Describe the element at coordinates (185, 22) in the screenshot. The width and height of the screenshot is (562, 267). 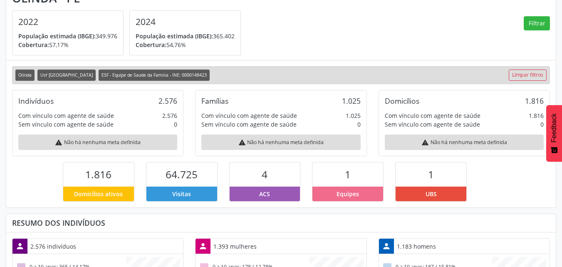
I see `h4: 2024` at that location.